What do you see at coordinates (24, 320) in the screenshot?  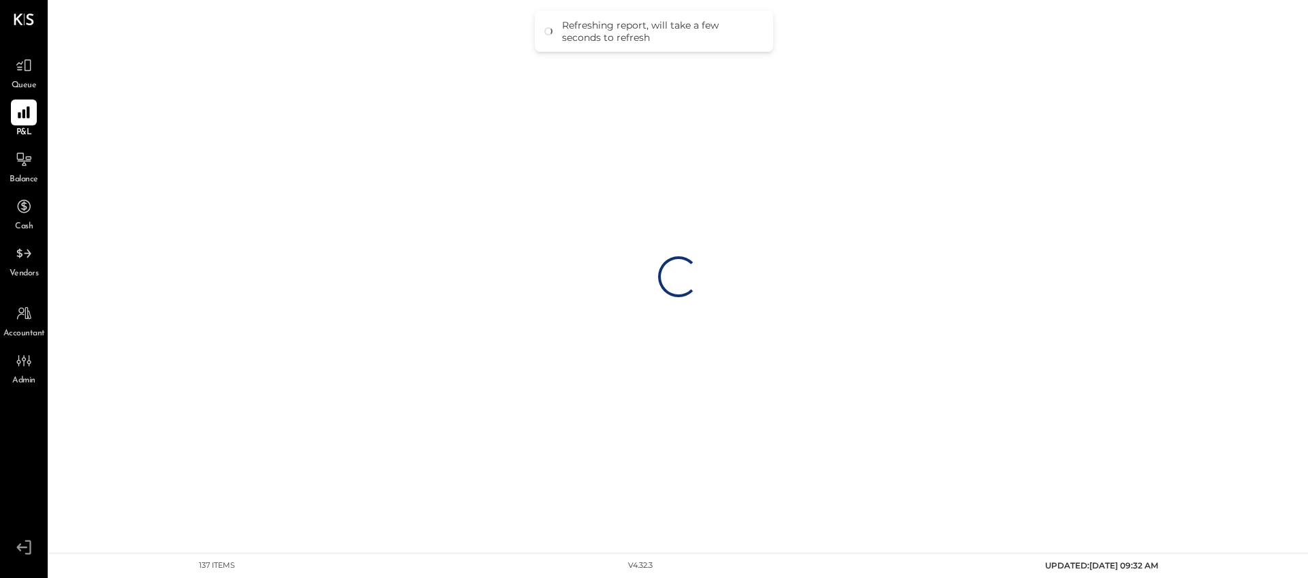 I see `a: Accountant` at bounding box center [24, 320].